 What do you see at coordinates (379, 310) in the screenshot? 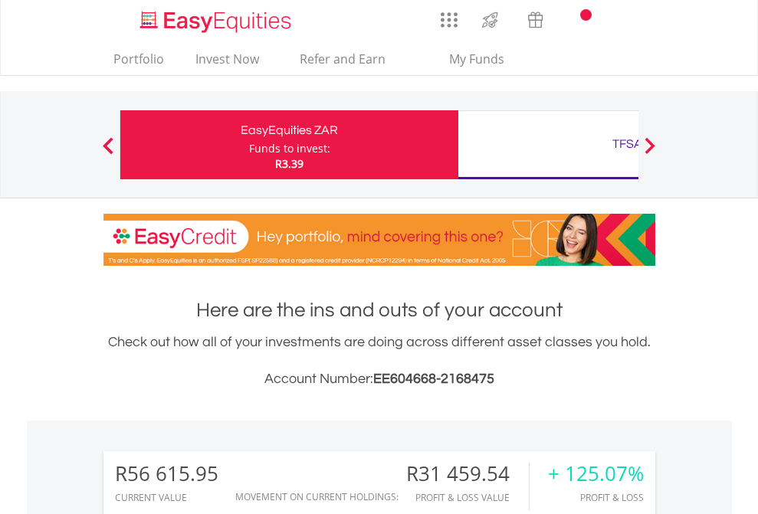
I see `h1: Here are the ins and outs of your account` at bounding box center [379, 310].